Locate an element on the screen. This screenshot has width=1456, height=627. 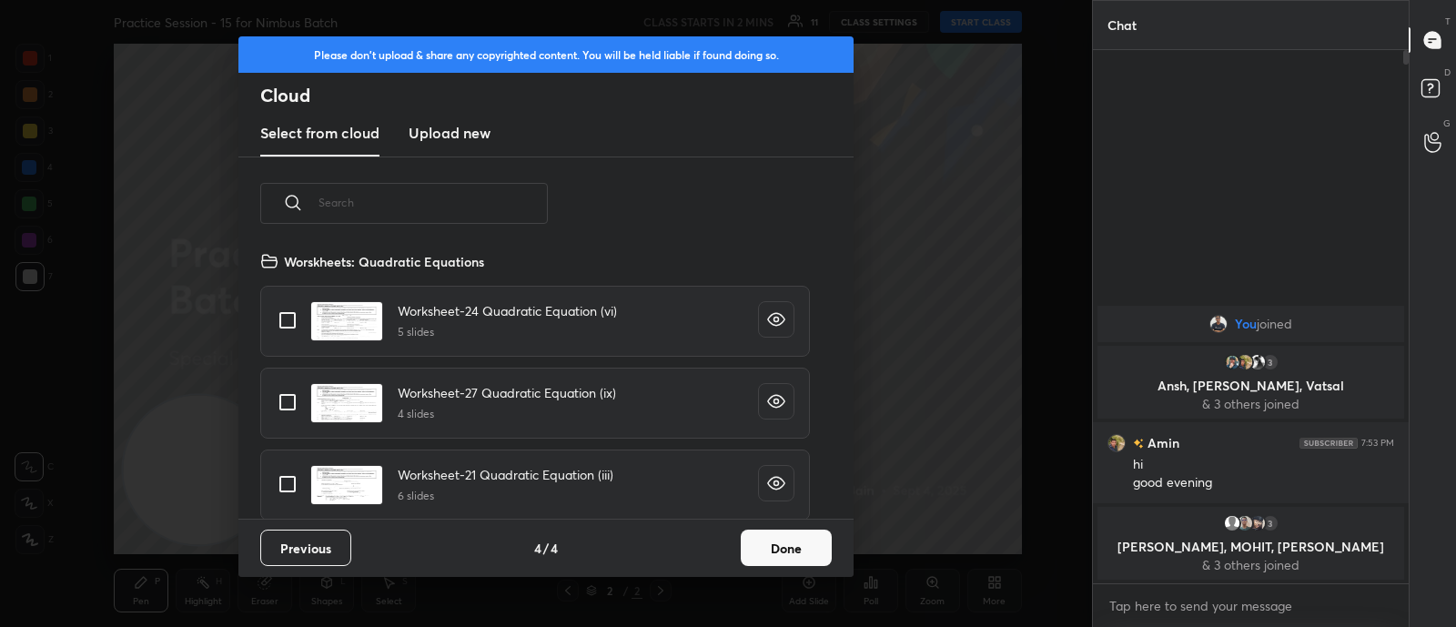
span: You is located at coordinates (1246, 324).